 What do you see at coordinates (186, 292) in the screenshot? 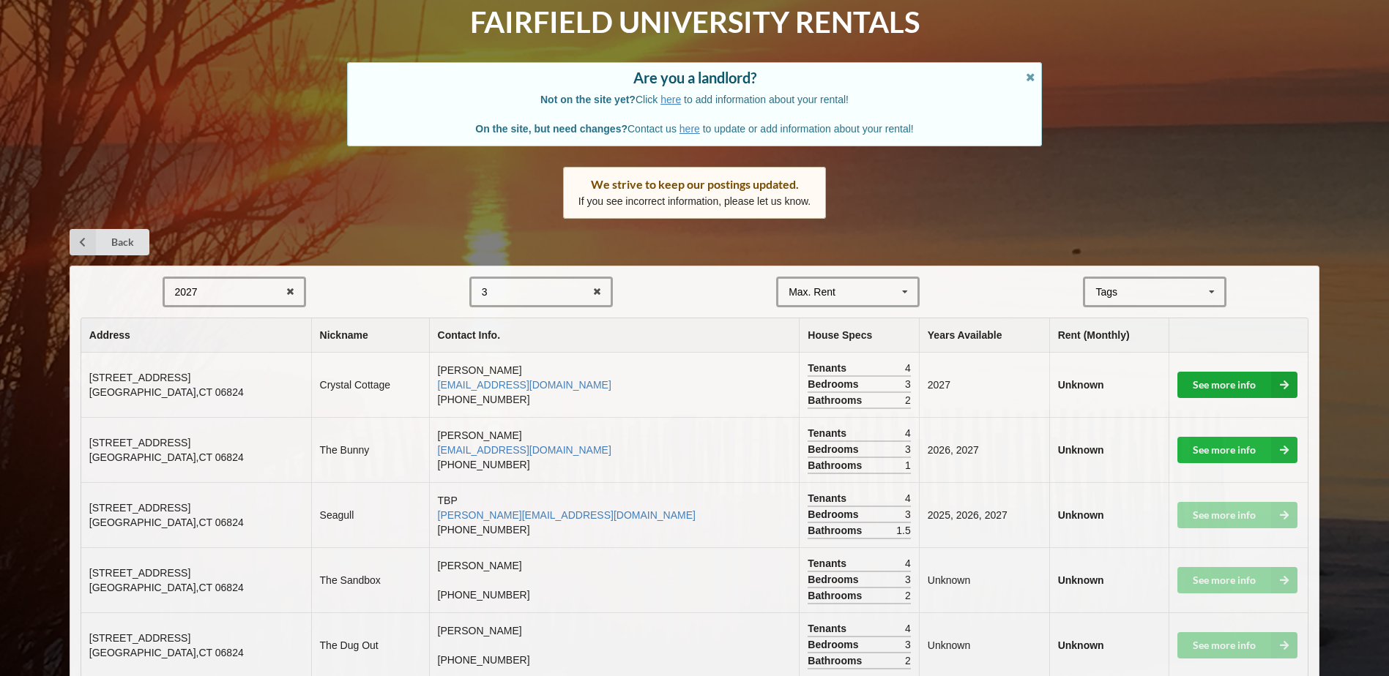
I see `div: 2027` at bounding box center [186, 292].